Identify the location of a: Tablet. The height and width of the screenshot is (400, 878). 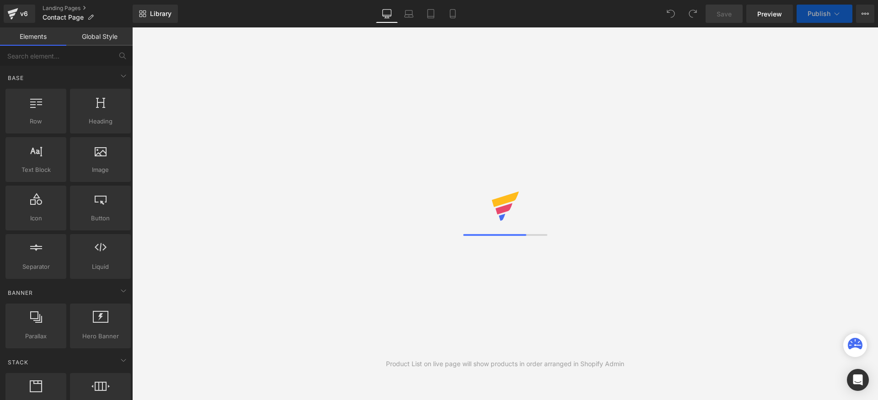
(431, 14).